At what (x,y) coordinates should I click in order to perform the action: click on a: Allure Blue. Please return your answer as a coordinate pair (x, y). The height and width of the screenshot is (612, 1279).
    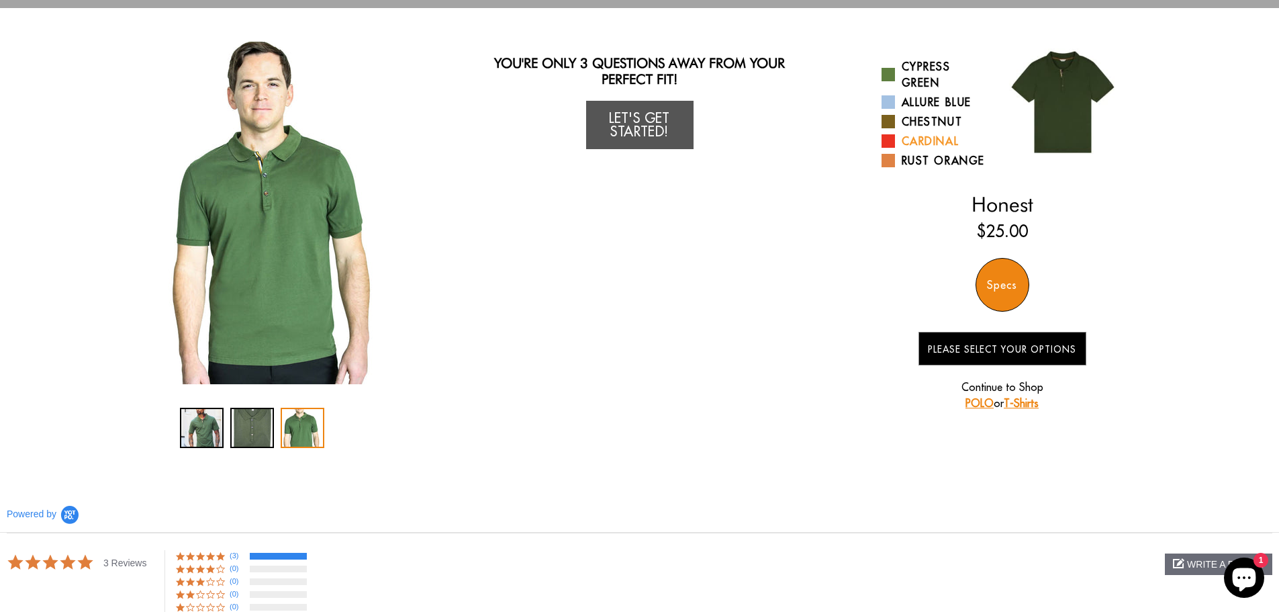
    Looking at the image, I should click on (937, 102).